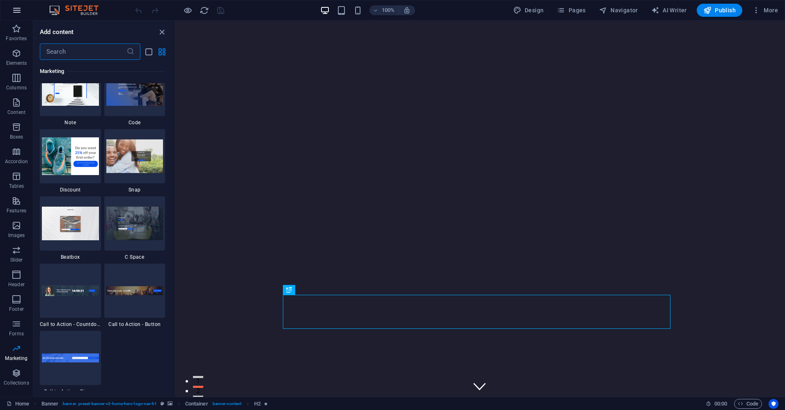 Image resolution: width=785 pixels, height=410 pixels. What do you see at coordinates (618, 10) in the screenshot?
I see `span: Navigator` at bounding box center [618, 10].